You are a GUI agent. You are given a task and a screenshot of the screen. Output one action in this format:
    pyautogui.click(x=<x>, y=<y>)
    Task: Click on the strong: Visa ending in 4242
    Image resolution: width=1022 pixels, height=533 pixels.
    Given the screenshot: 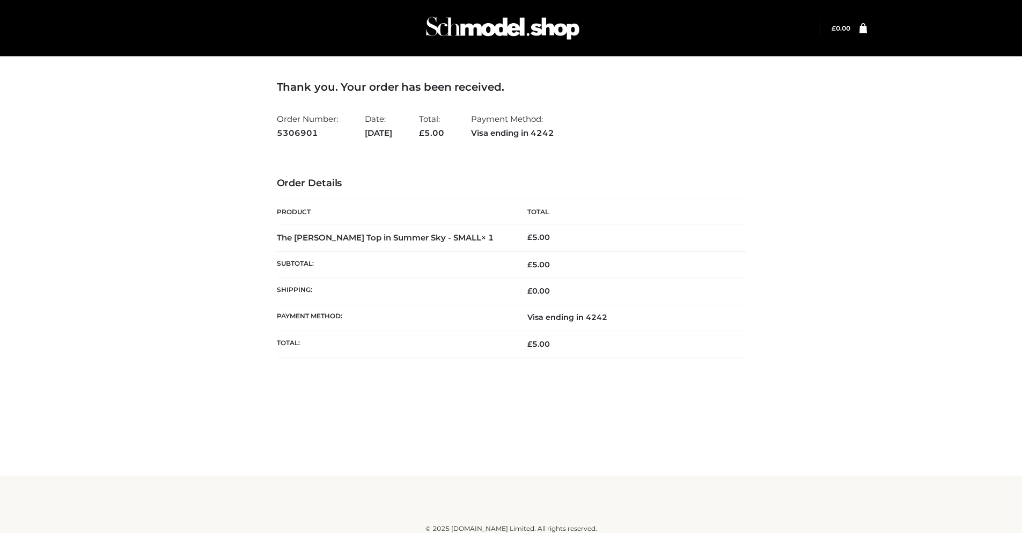 What is the action you would take?
    pyautogui.click(x=512, y=133)
    